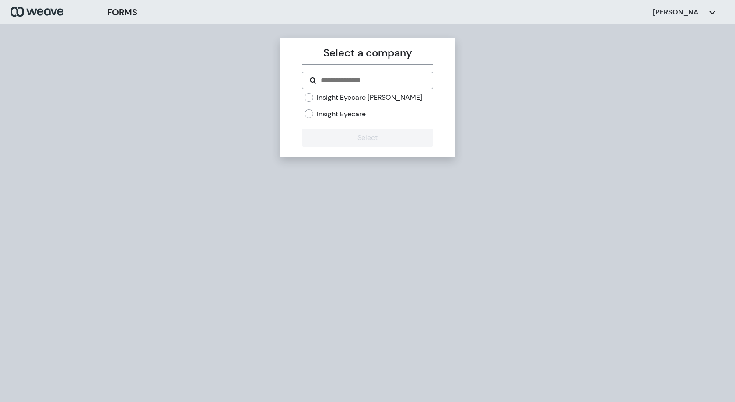  Describe the element at coordinates (367, 53) in the screenshot. I see `p: Select a company` at that location.